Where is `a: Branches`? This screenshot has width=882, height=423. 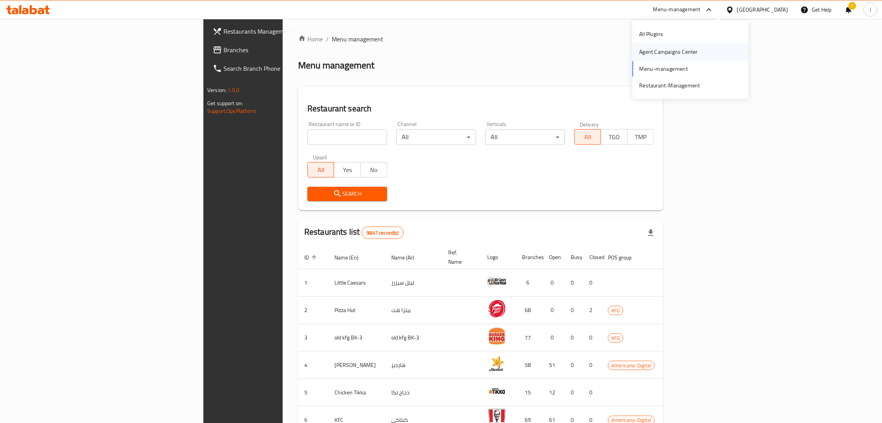 a: Branches is located at coordinates (279, 50).